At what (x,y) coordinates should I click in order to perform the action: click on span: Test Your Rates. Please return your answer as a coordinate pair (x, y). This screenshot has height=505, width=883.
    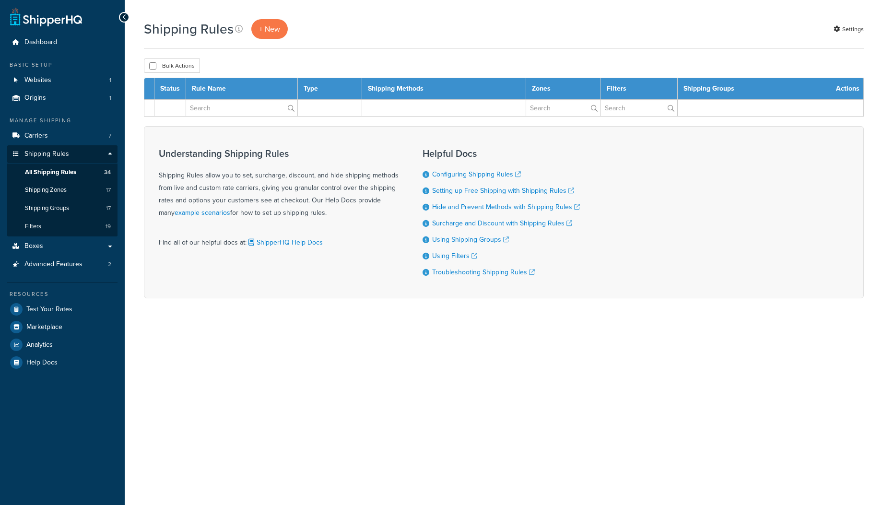
    Looking at the image, I should click on (49, 309).